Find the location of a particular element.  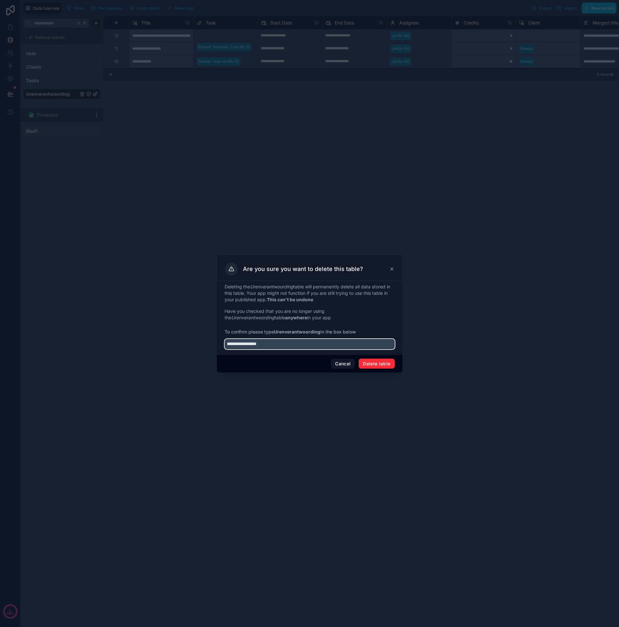

button: Cancel is located at coordinates (343, 364).